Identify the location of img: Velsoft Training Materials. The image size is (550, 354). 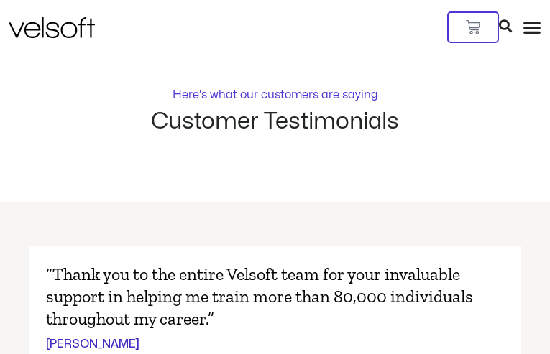
(52, 27).